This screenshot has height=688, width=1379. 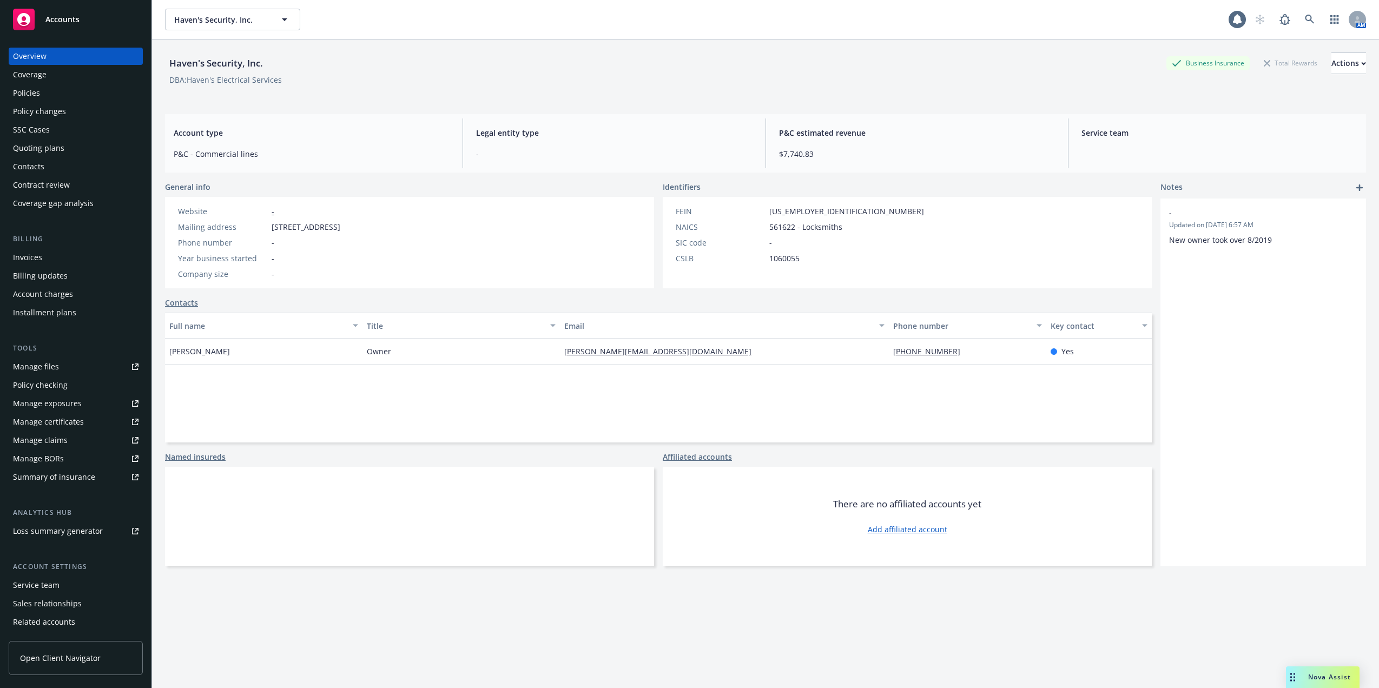 What do you see at coordinates (1285, 19) in the screenshot?
I see `a: Report a Bug` at bounding box center [1285, 19].